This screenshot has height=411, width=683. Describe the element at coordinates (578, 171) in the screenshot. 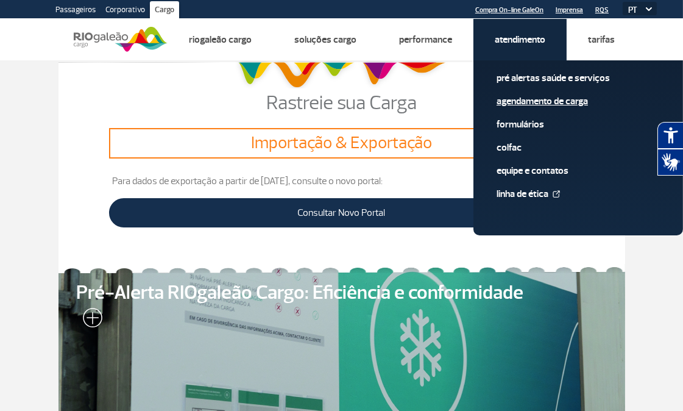

I see `a: Equipe e Contatos` at that location.